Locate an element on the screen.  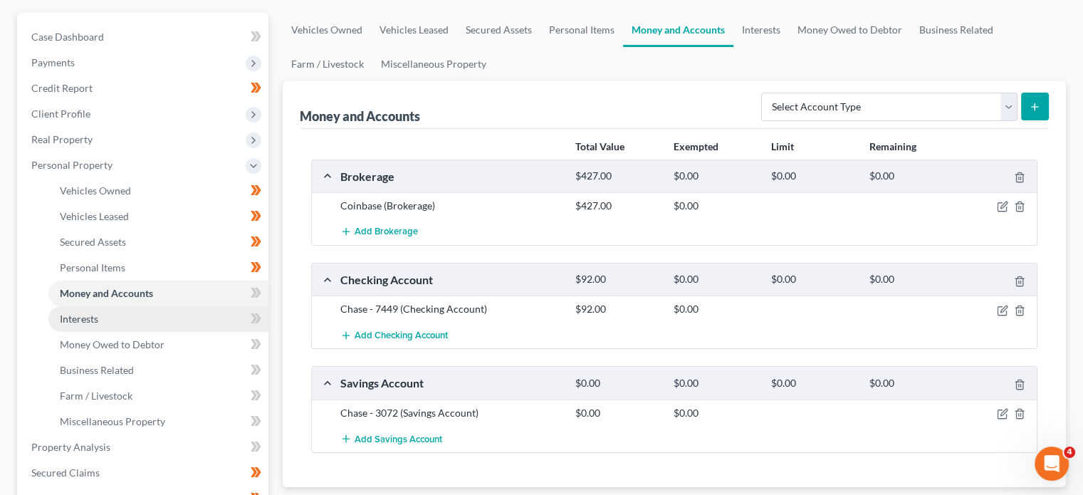
span: Miscellaneous Property is located at coordinates (112, 421).